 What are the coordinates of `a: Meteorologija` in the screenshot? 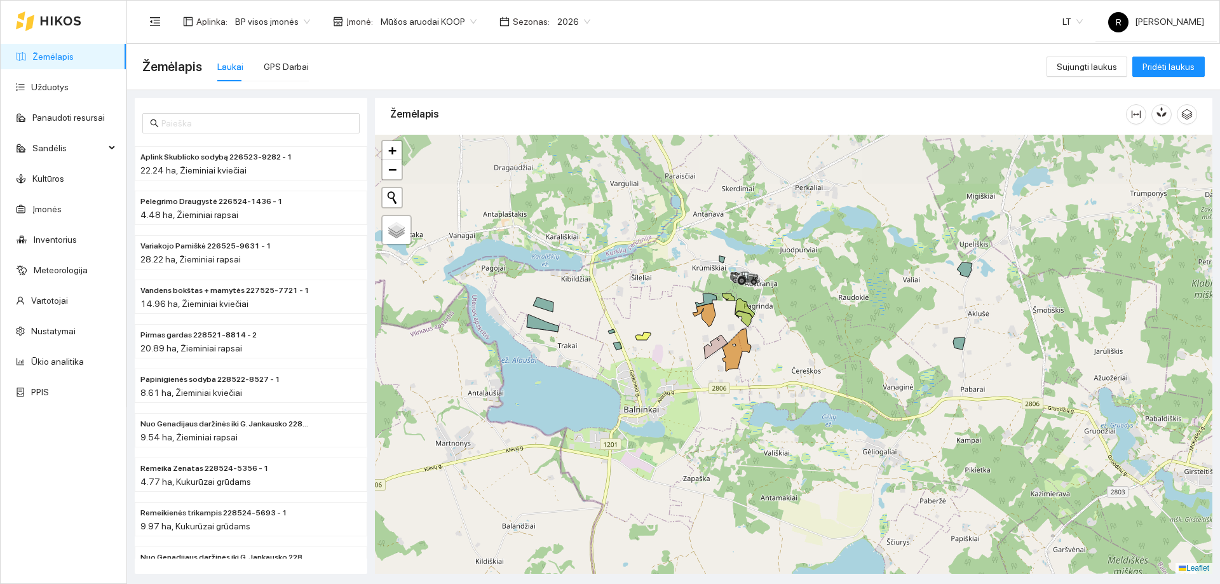 It's located at (60, 270).